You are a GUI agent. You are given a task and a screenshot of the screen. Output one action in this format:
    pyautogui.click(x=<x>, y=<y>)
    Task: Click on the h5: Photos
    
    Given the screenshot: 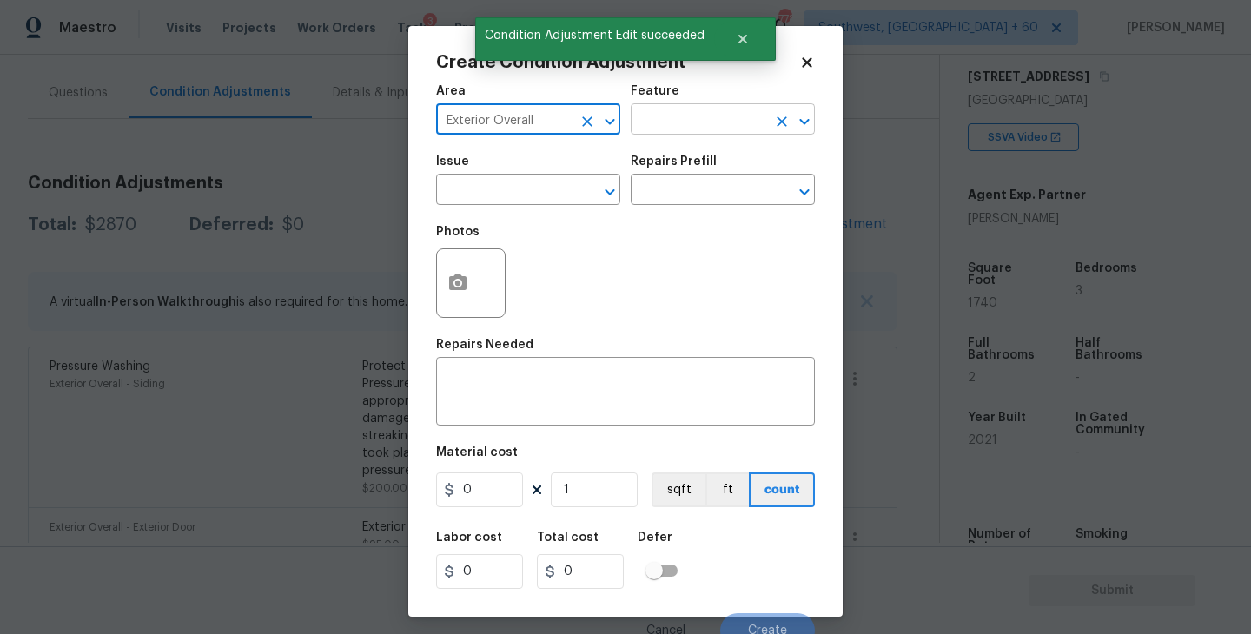 What is the action you would take?
    pyautogui.click(x=458, y=232)
    